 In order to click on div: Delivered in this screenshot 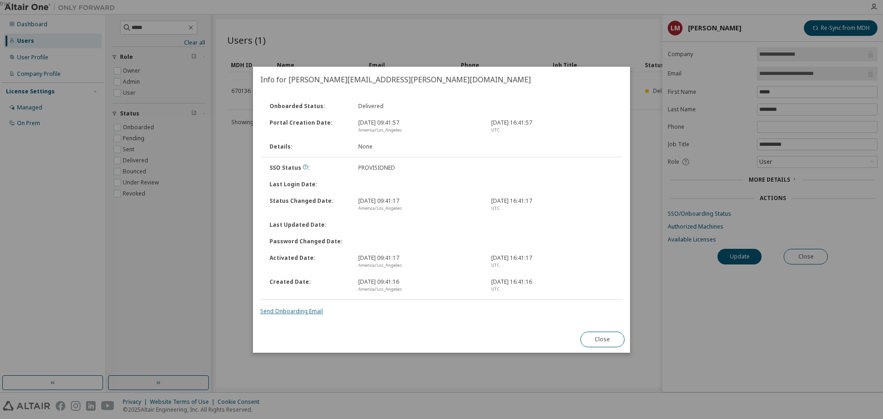, I will do `click(419, 106)`.